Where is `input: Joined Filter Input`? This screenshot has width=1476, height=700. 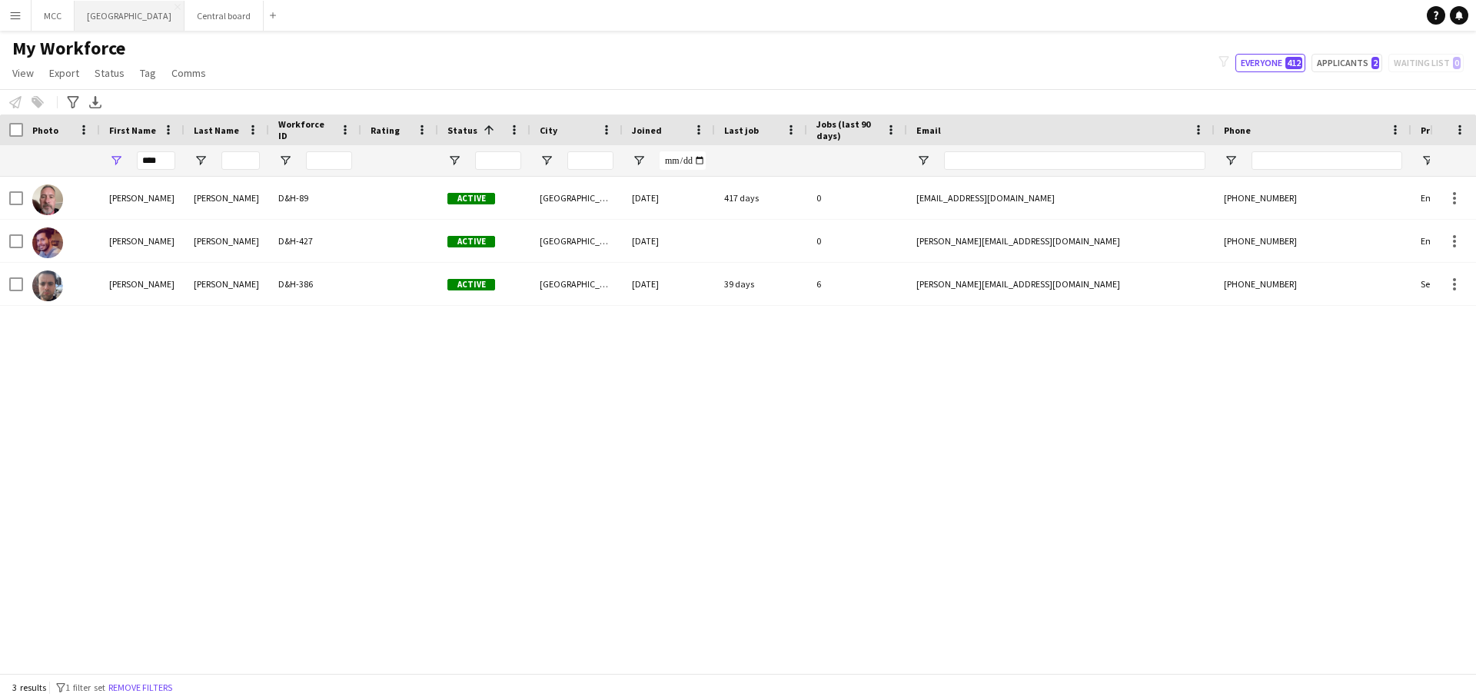
input: Joined Filter Input is located at coordinates (682, 161).